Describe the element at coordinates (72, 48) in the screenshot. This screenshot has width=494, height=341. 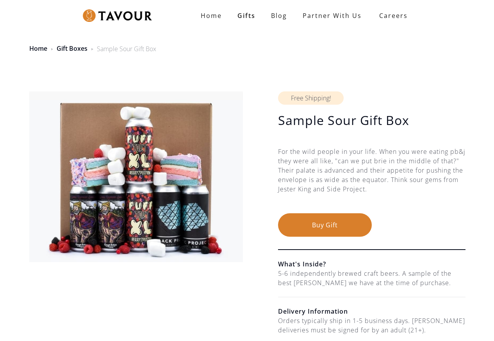
I see `a: Gift Boxes` at that location.